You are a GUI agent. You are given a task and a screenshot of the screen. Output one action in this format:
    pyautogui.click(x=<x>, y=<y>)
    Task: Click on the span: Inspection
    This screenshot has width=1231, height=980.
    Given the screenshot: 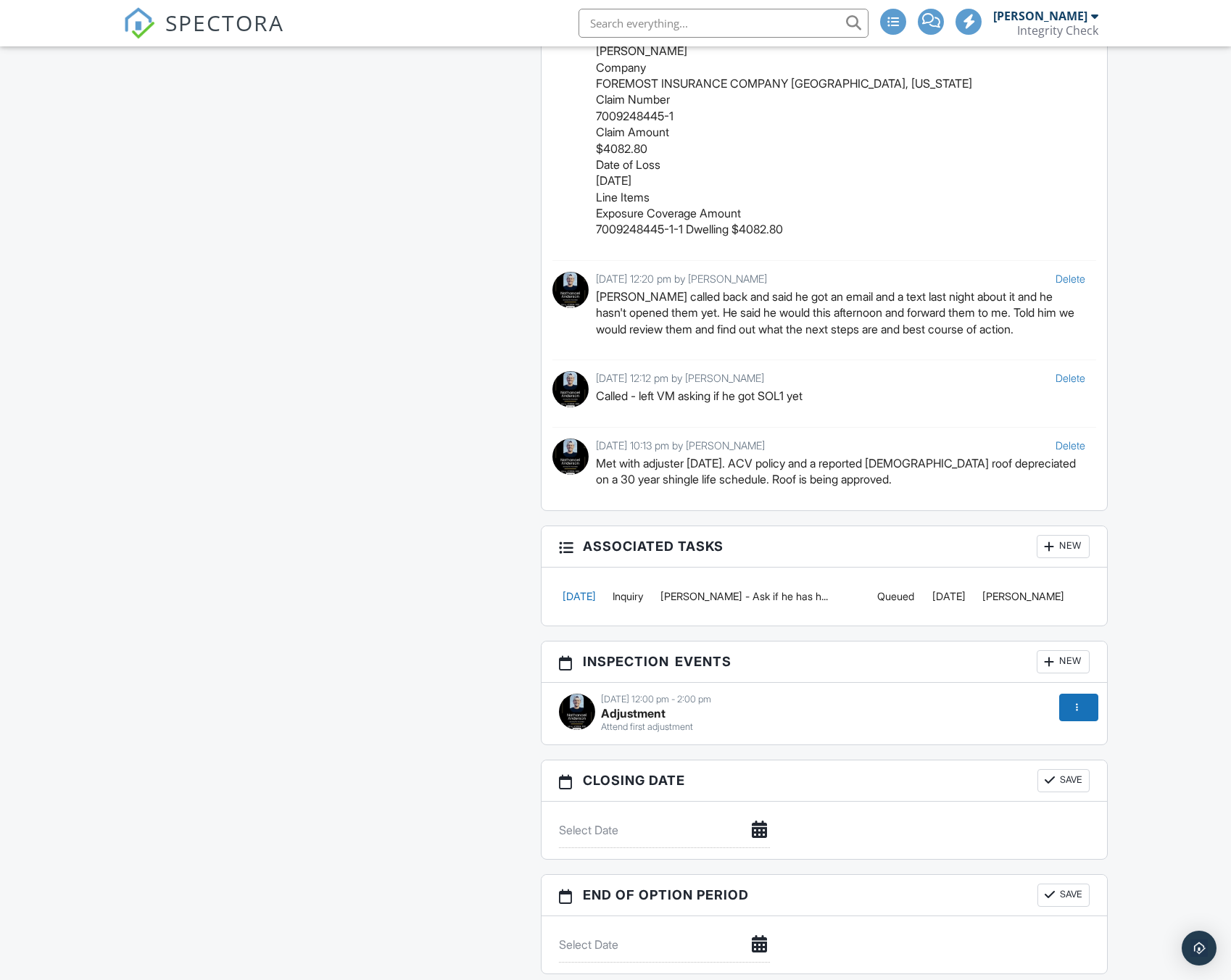 What is the action you would take?
    pyautogui.click(x=626, y=661)
    